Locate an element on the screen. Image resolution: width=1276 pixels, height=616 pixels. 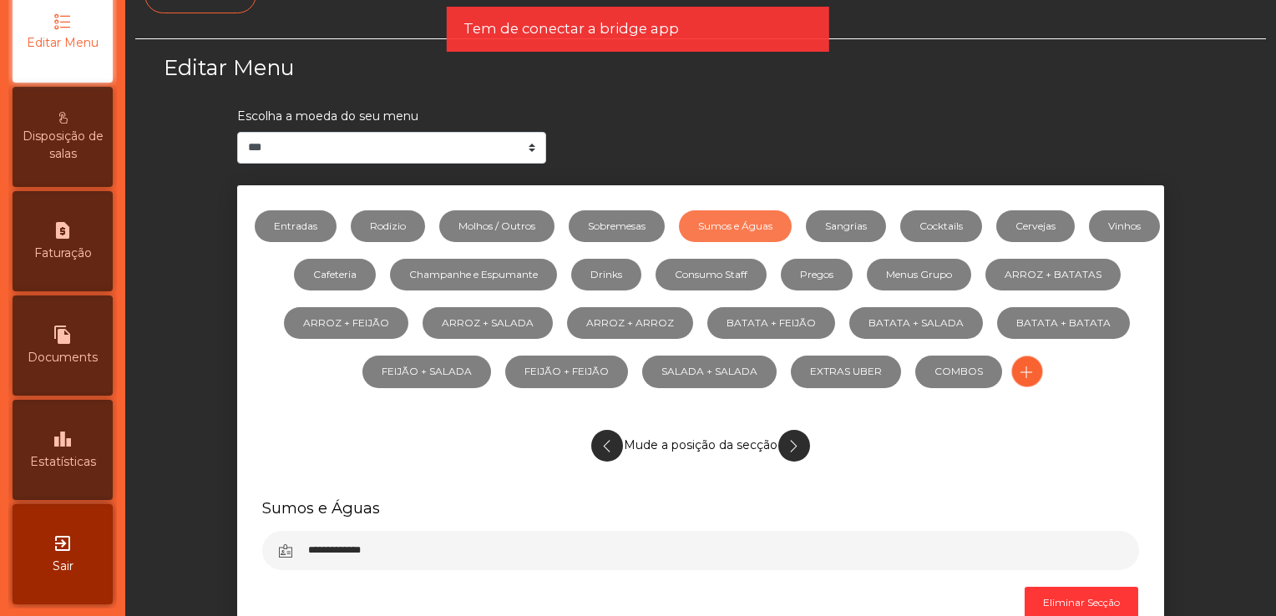
a: BATATA + BATATA is located at coordinates (1063, 323).